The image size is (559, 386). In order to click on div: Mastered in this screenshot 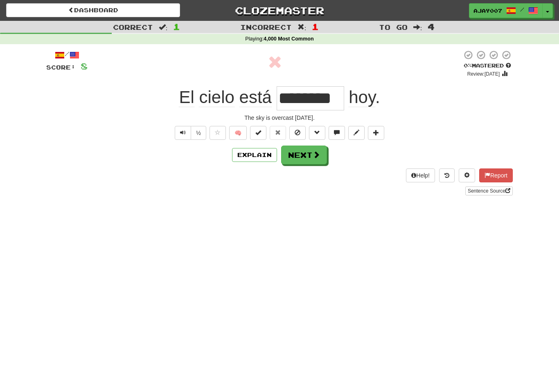, I will do `click(487, 66)`.